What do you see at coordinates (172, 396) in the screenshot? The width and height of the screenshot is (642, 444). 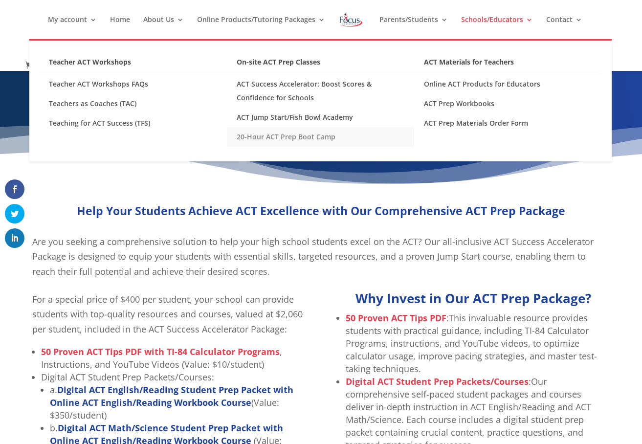 I see `strong: Digital ACT English/Reading Student Prep Packet with Online ACT English/Reading Workbook Course` at bounding box center [172, 396].